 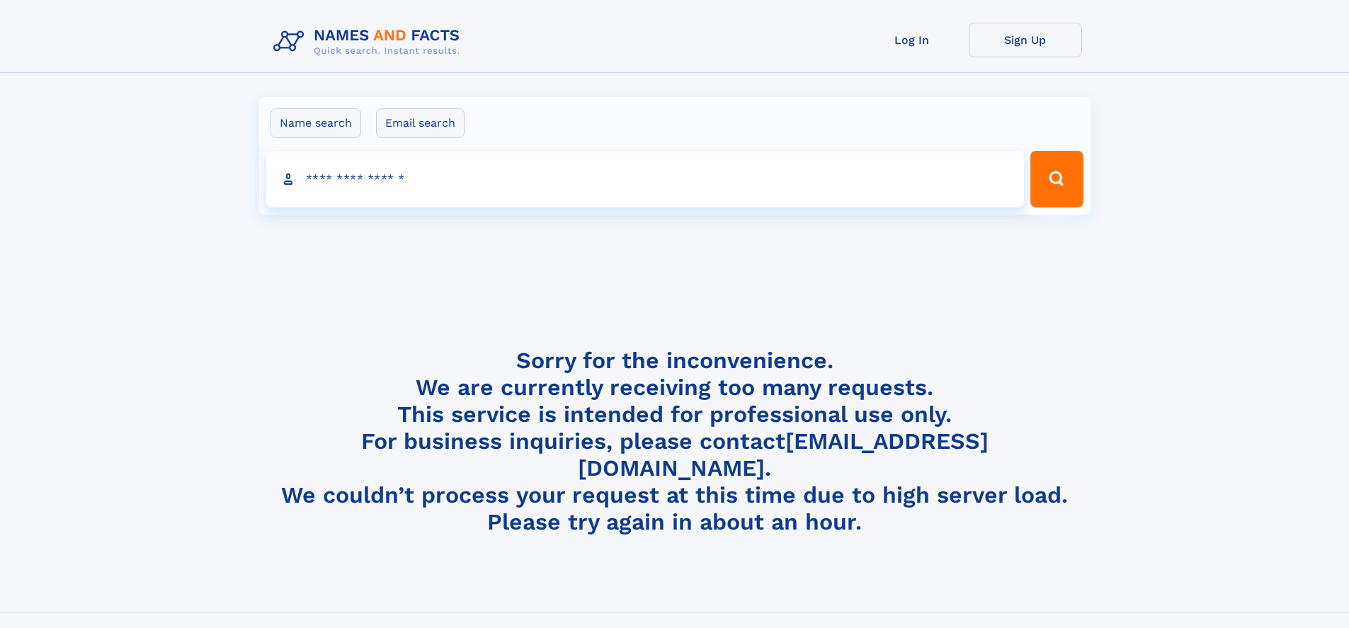 What do you see at coordinates (675, 441) in the screenshot?
I see `h4: Sorry for the inconvenience. We are currently receiving too many requests. This service is intend...` at bounding box center [675, 441].